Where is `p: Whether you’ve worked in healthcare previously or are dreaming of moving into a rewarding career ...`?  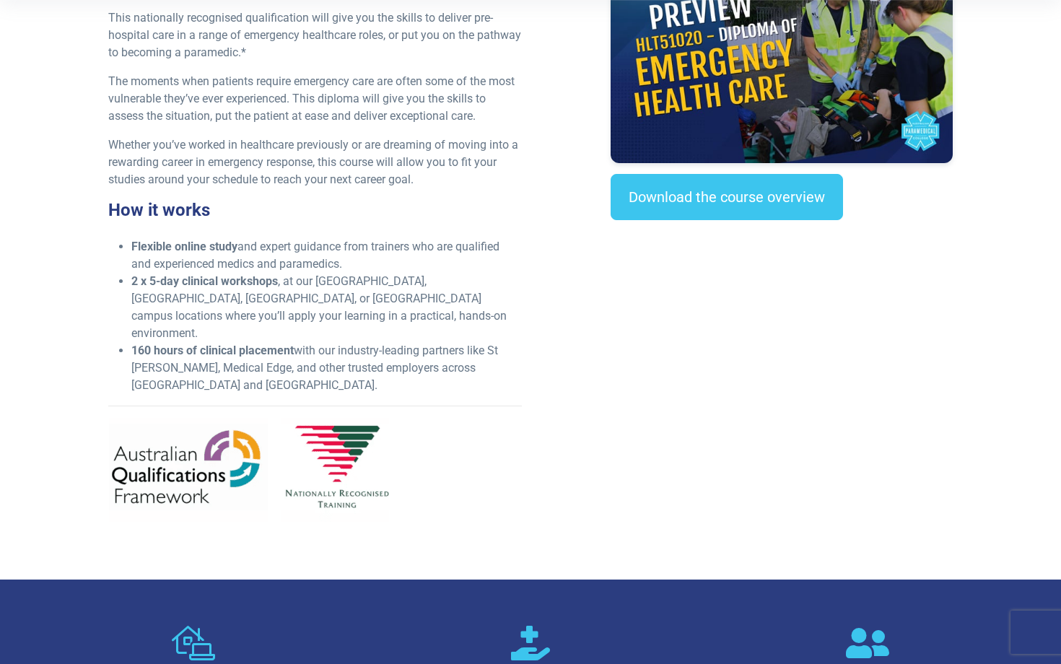 p: Whether you’ve worked in healthcare previously or are dreaming of moving into a rewarding career ... is located at coordinates (315, 162).